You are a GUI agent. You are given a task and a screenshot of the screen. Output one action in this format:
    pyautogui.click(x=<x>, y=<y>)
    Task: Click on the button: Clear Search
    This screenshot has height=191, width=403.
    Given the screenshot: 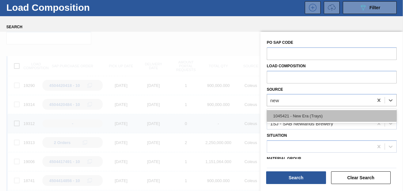 What is the action you would take?
    pyautogui.click(x=361, y=178)
    